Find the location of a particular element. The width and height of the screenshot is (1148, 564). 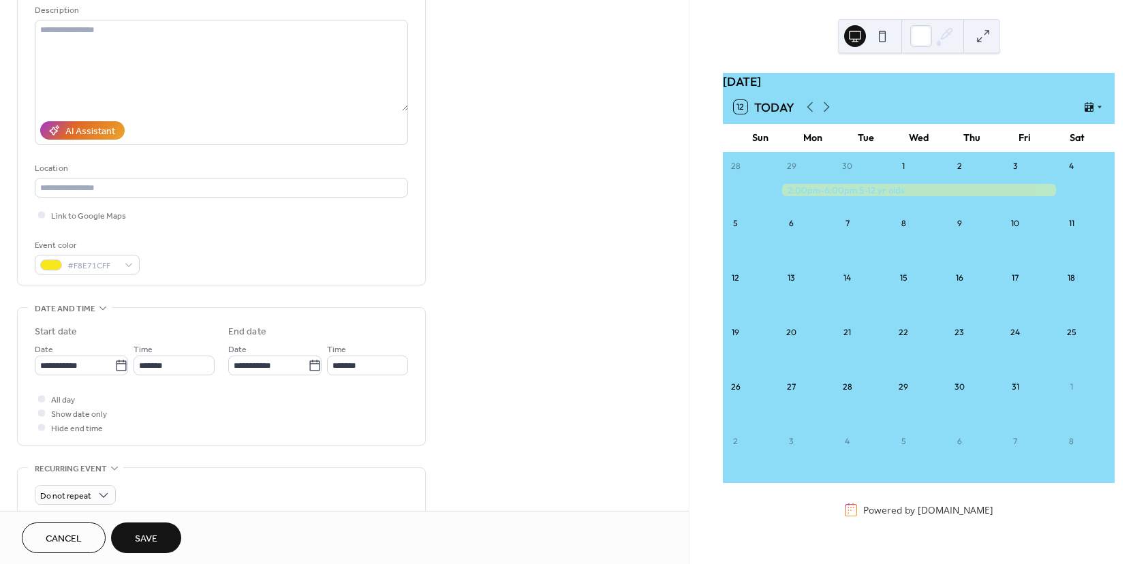

button: Save is located at coordinates (146, 538).